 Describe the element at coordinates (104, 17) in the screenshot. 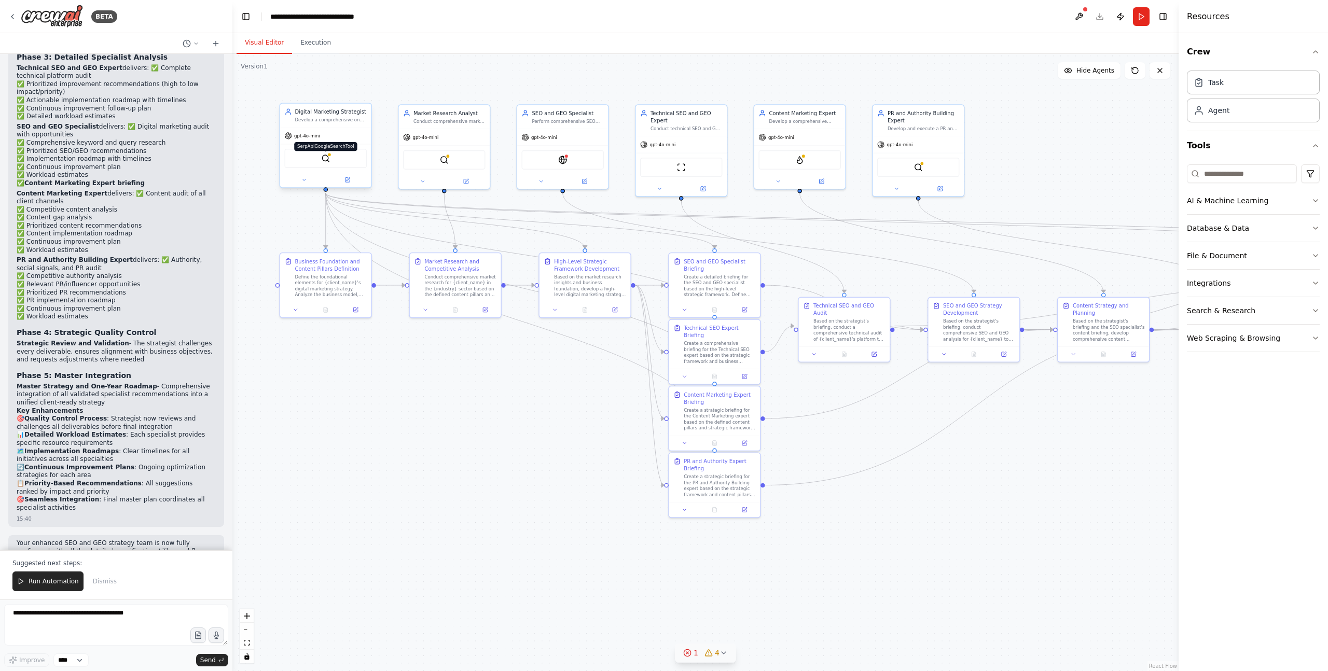

I see `div: BETA` at that location.